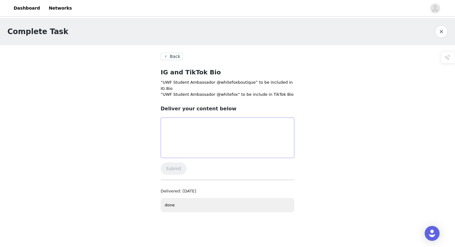 Image resolution: width=455 pixels, height=247 pixels. Describe the element at coordinates (27, 8) in the screenshot. I see `a: Dashboard` at that location.